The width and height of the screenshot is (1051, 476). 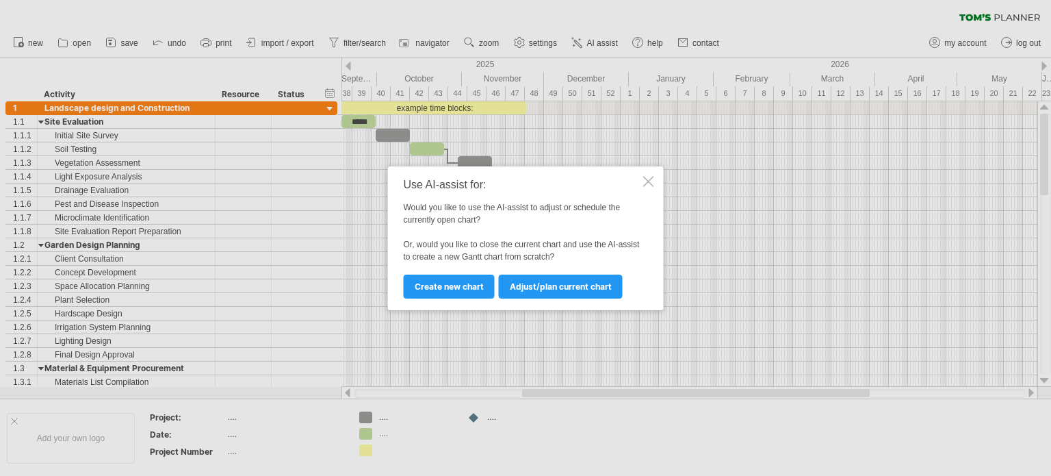 What do you see at coordinates (522, 185) in the screenshot?
I see `div: Use AI-assist for:` at bounding box center [522, 185].